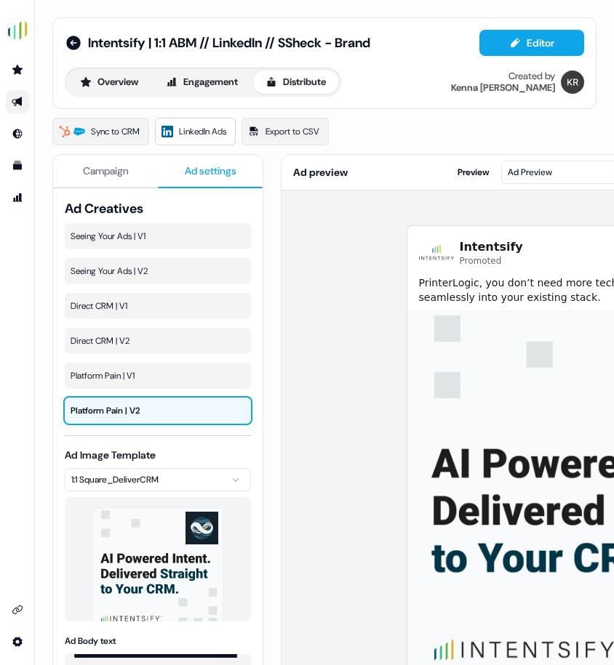 The height and width of the screenshot is (665, 614). I want to click on span: Direct CRM | V2, so click(158, 341).